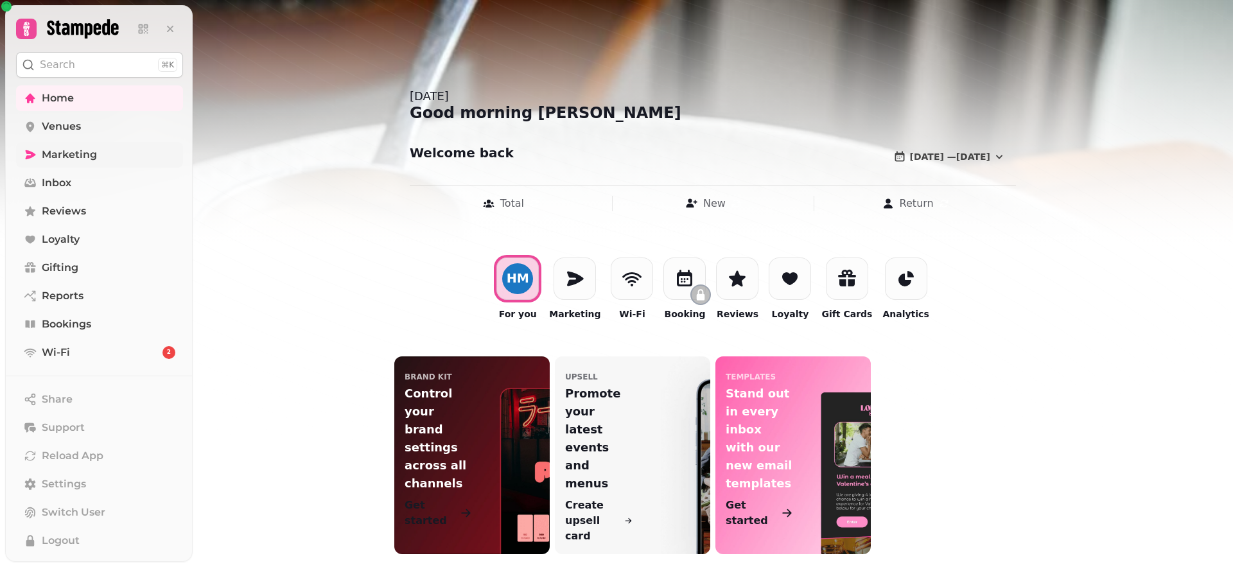  What do you see at coordinates (905, 314) in the screenshot?
I see `p: Analytics` at bounding box center [905, 314].